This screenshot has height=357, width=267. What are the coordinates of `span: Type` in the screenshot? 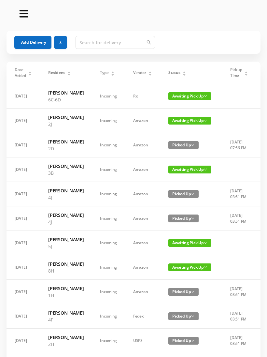 It's located at (104, 73).